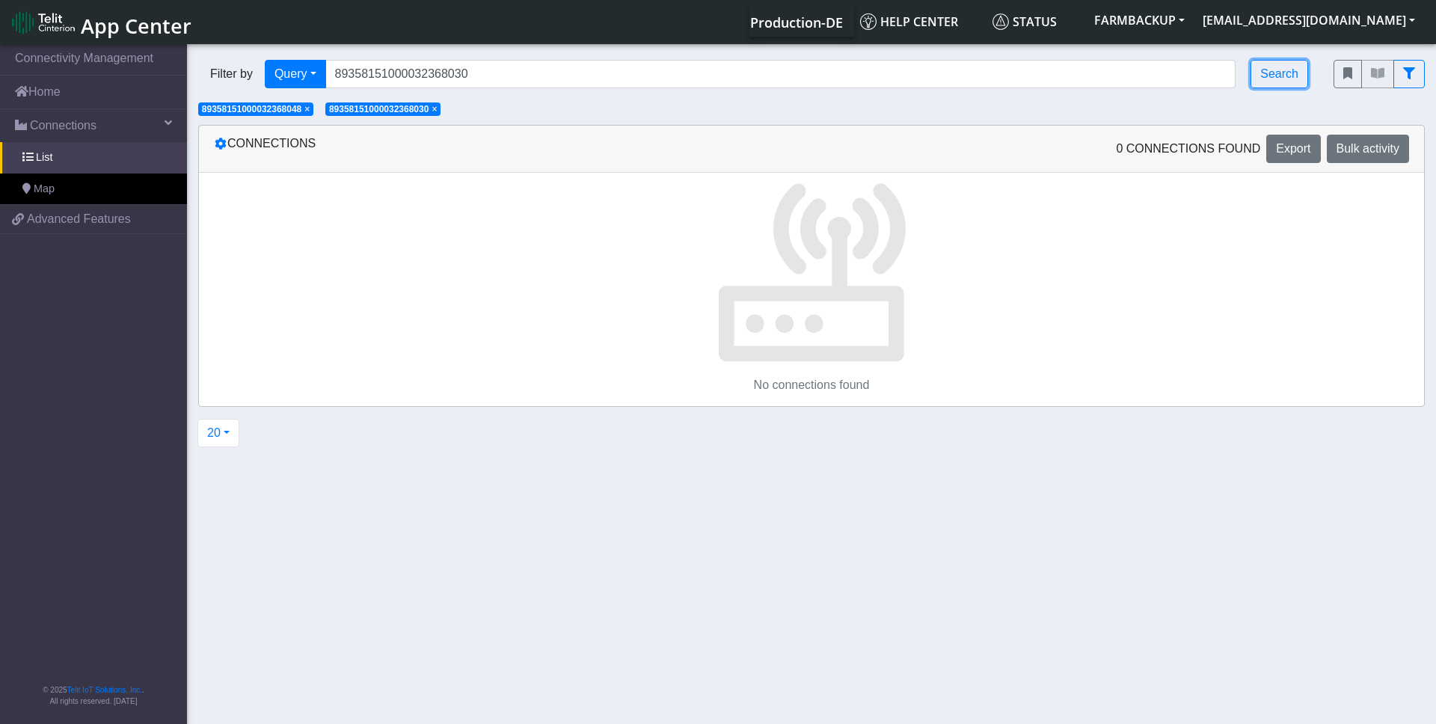 This screenshot has width=1436, height=724. What do you see at coordinates (1001, 22) in the screenshot?
I see `img: status.svg` at bounding box center [1001, 22].